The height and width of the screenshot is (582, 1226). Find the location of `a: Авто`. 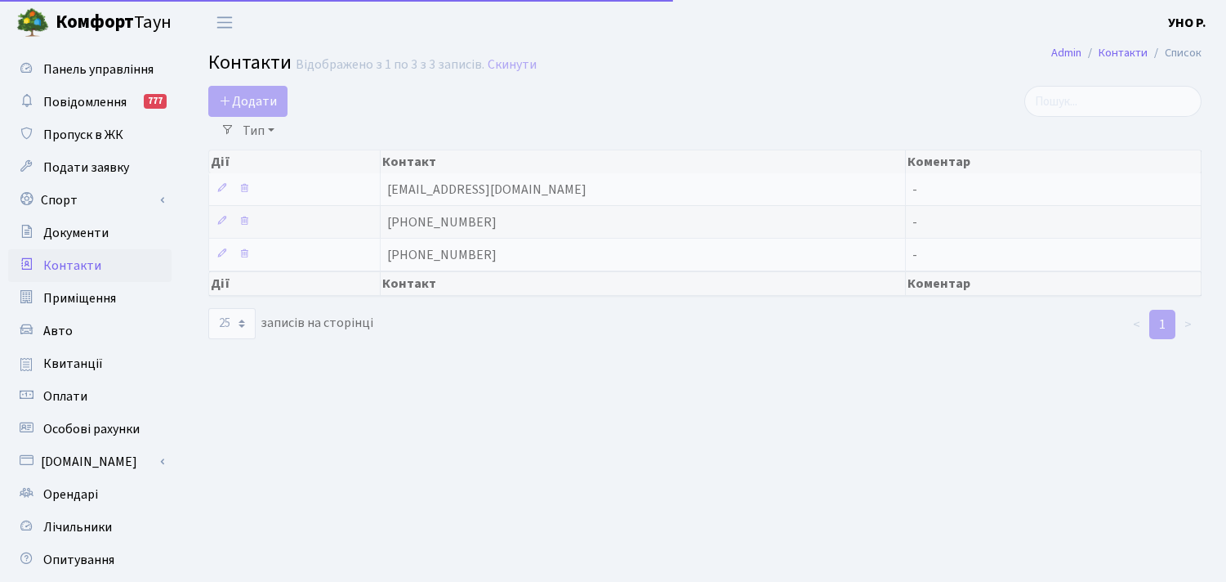

a: Авто is located at coordinates (90, 331).